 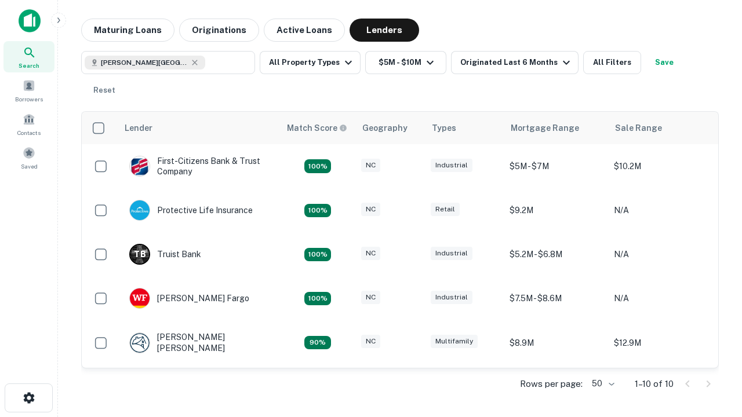 I want to click on th: Sale Range, so click(x=660, y=128).